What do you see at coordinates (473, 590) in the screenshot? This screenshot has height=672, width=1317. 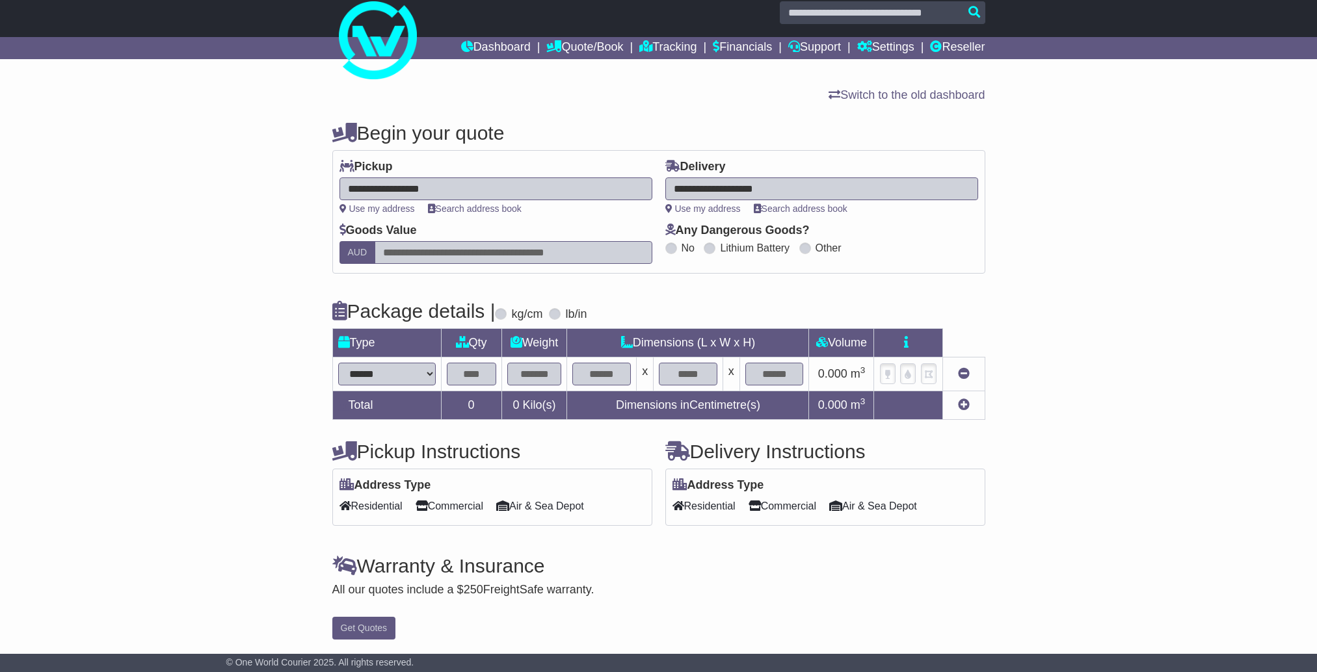 I see `span: 250` at bounding box center [473, 590].